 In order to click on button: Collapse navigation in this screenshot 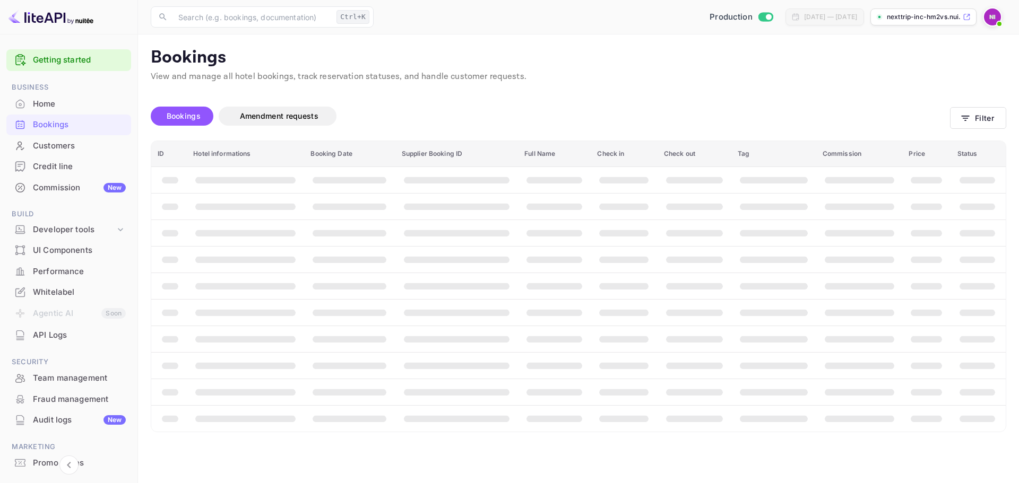, I will do `click(69, 465)`.